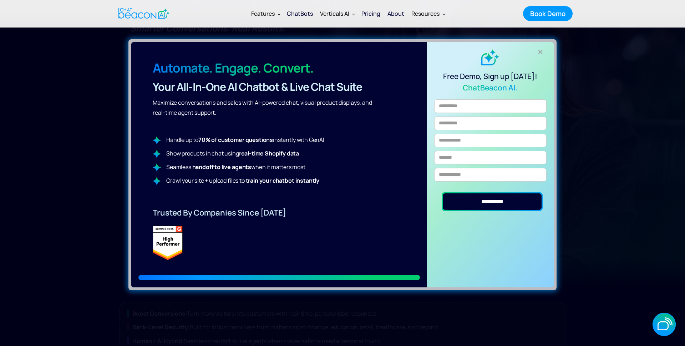 The height and width of the screenshot is (346, 685). What do you see at coordinates (243, 180) in the screenshot?
I see `div: Crawl your site + upload files to` at bounding box center [243, 180].